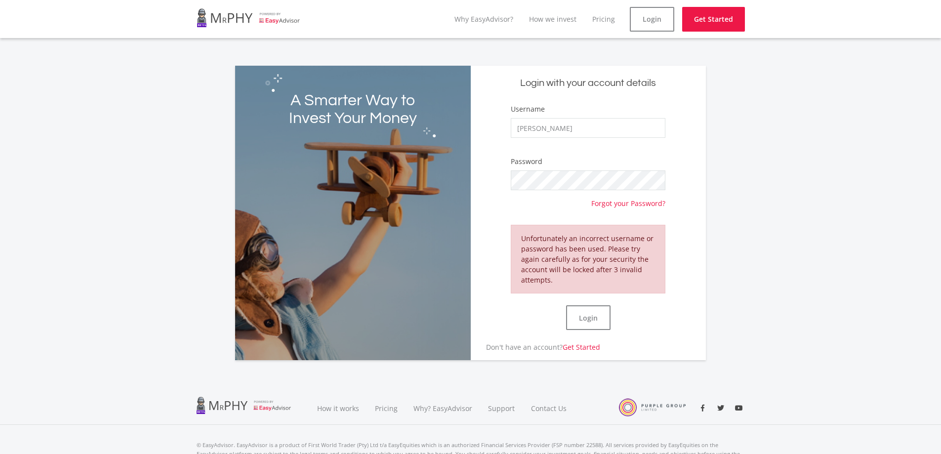 The width and height of the screenshot is (941, 454). Describe the element at coordinates (652, 19) in the screenshot. I see `a: Login` at that location.